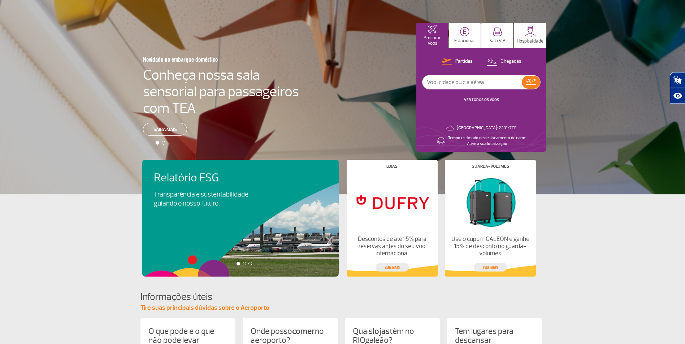 The height and width of the screenshot is (344, 685). Describe the element at coordinates (303, 331) in the screenshot. I see `strong: comer` at that location.